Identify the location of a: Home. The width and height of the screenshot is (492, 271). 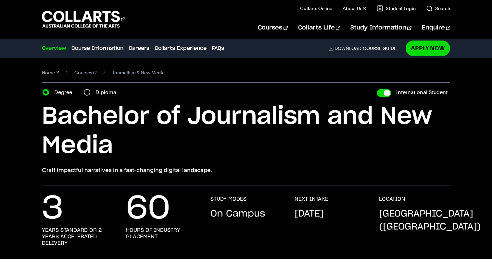
(50, 73).